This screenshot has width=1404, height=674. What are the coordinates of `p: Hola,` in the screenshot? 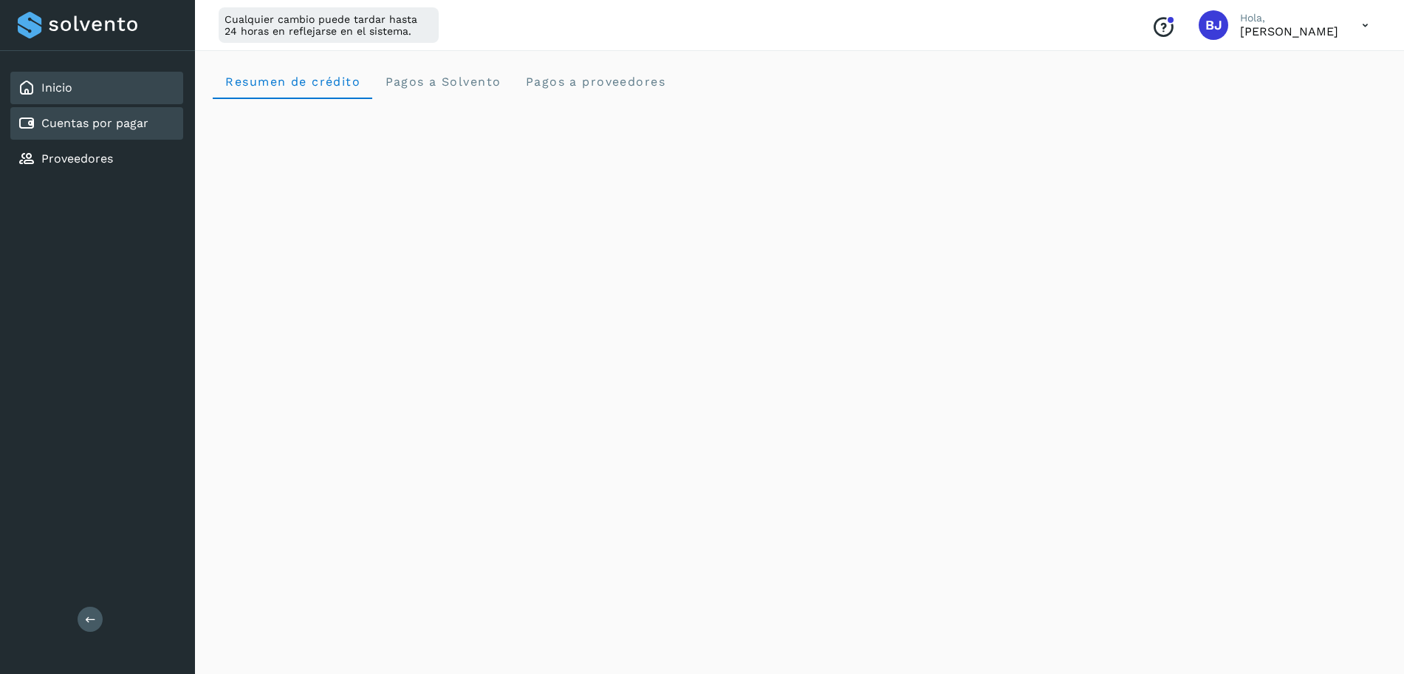 It's located at (1289, 18).